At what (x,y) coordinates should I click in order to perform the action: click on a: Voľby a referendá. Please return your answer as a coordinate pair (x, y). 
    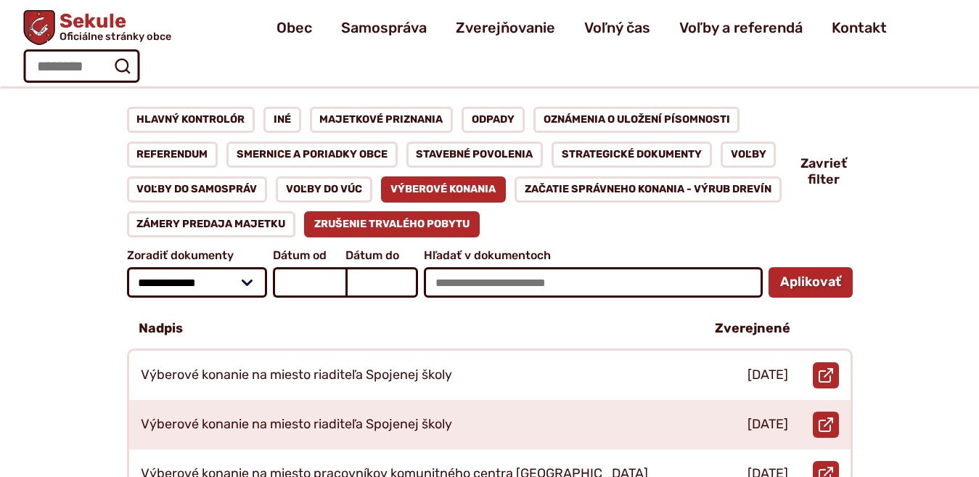
    Looking at the image, I should click on (741, 28).